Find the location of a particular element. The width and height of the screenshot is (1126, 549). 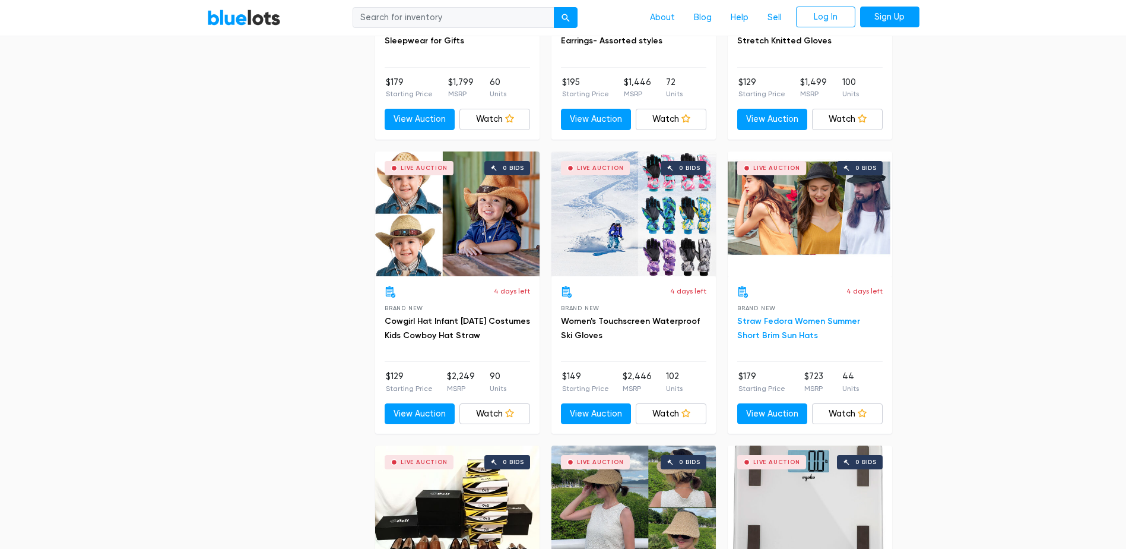

li: $2,446 is located at coordinates (637, 382).